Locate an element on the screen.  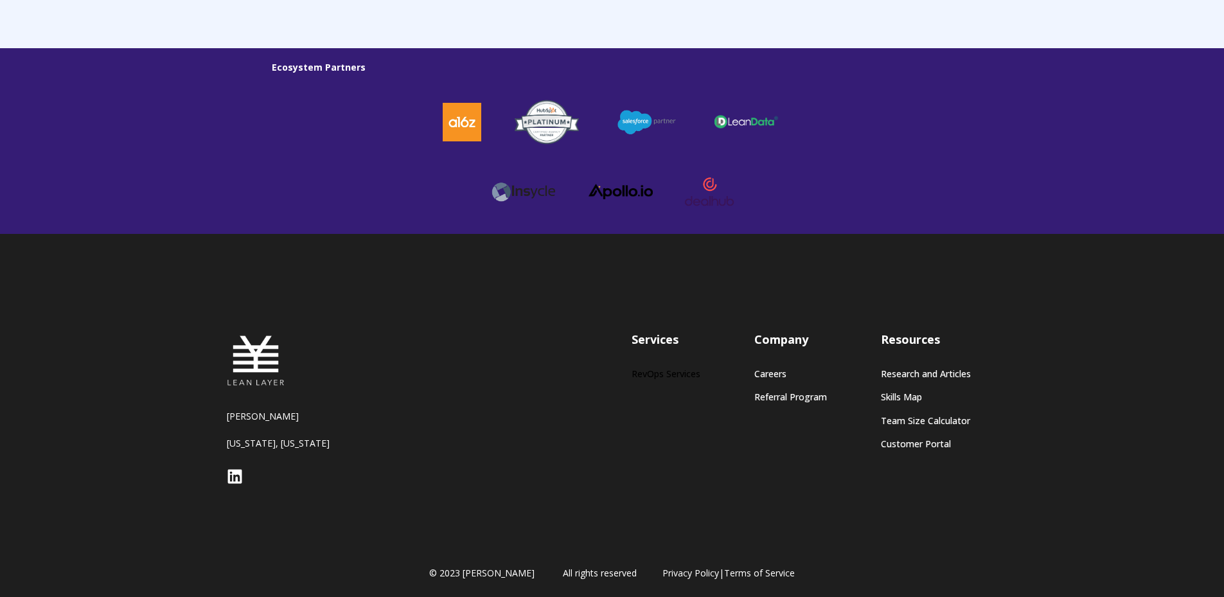
a: Customer Portal is located at coordinates (926, 443).